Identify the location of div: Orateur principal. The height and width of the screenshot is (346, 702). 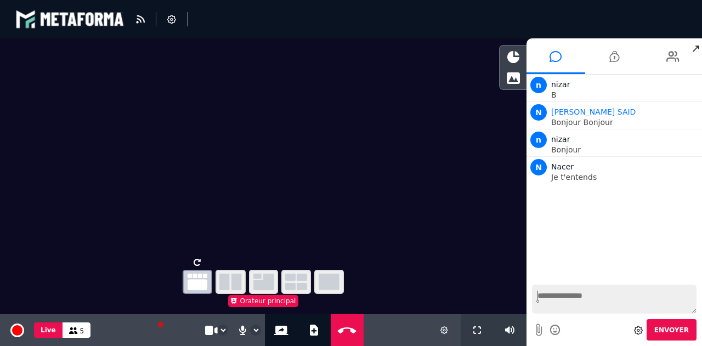
(263, 301).